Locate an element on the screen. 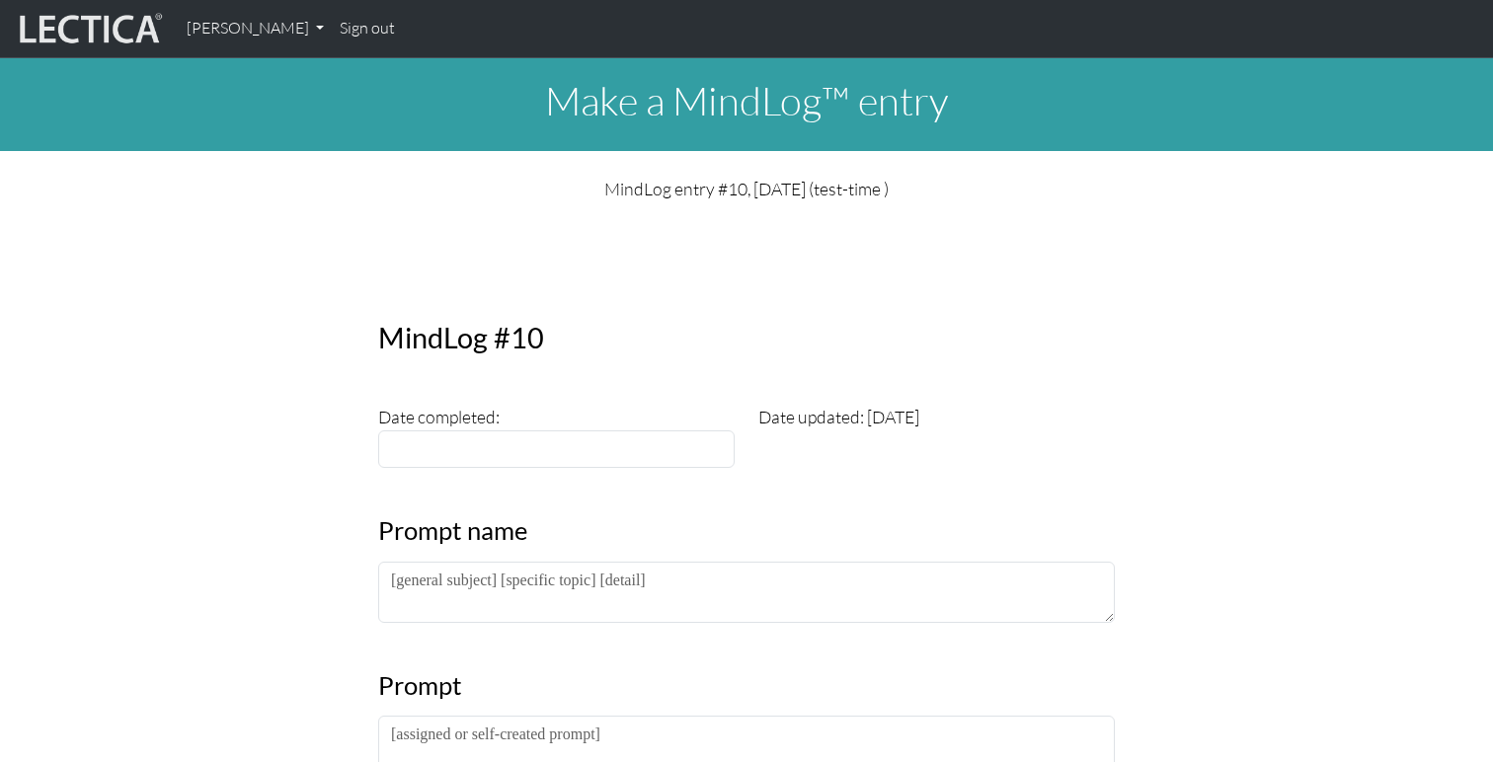  h2: MindLog #10 is located at coordinates (747, 338).